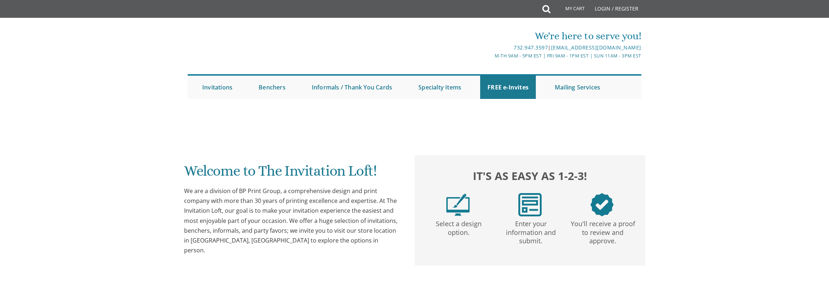 This screenshot has width=829, height=300. What do you see at coordinates (459, 227) in the screenshot?
I see `p: Select a design option.` at bounding box center [459, 227].